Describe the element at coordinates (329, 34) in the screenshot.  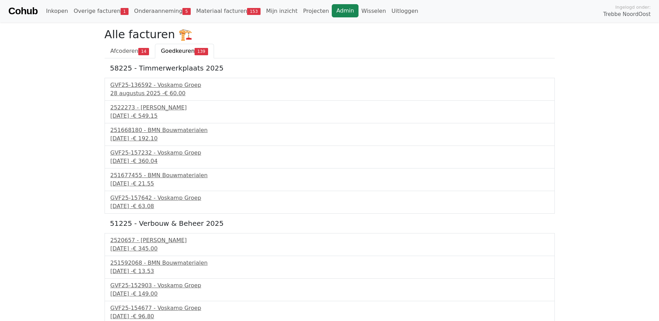
I see `h2: Alle facturen 🏗️` at that location.